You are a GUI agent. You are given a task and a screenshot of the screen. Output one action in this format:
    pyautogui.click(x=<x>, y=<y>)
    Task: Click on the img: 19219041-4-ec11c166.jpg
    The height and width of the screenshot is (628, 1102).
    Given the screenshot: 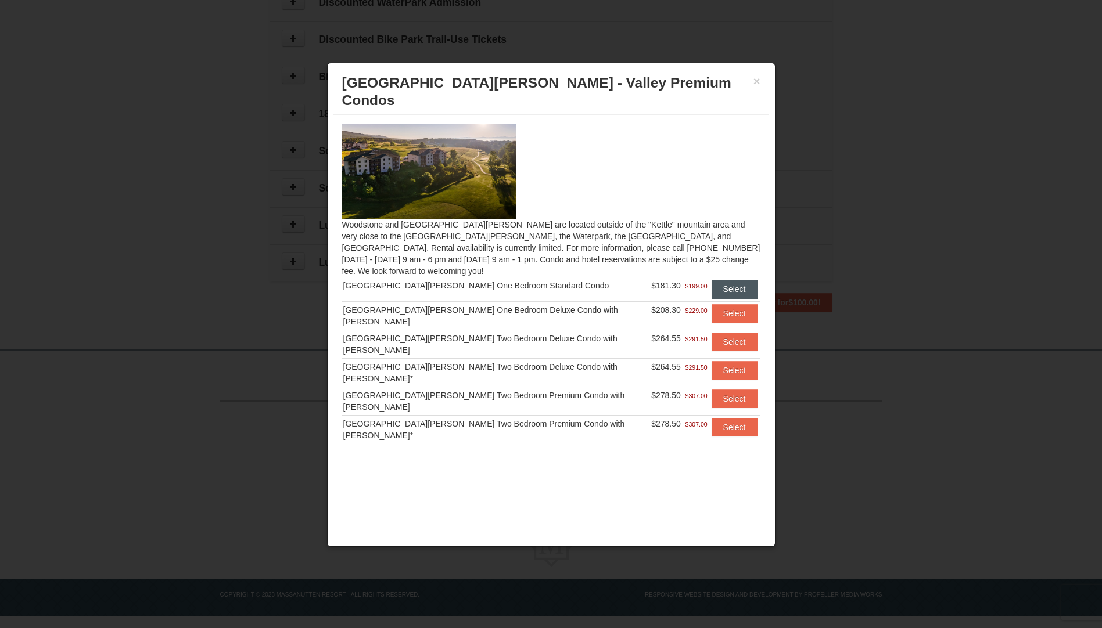 What is the action you would take?
    pyautogui.click(x=429, y=171)
    